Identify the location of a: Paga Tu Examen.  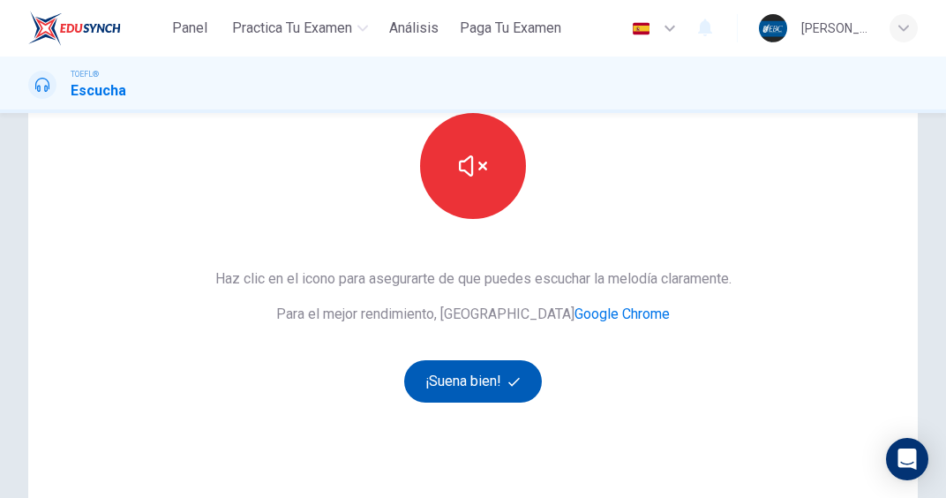
(510, 28).